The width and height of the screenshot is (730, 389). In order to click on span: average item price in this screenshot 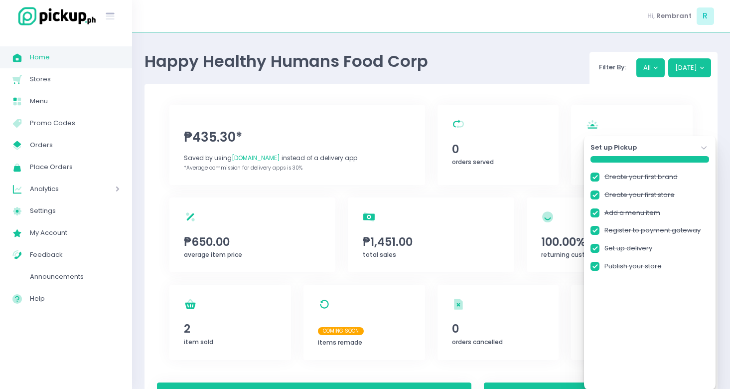, I will do `click(213, 254)`.